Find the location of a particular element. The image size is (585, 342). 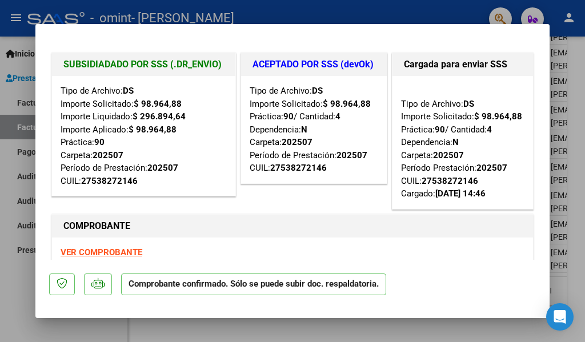

h1: SUBSIDIADADO POR SSS (.DR_ENVIO) is located at coordinates (143, 65).